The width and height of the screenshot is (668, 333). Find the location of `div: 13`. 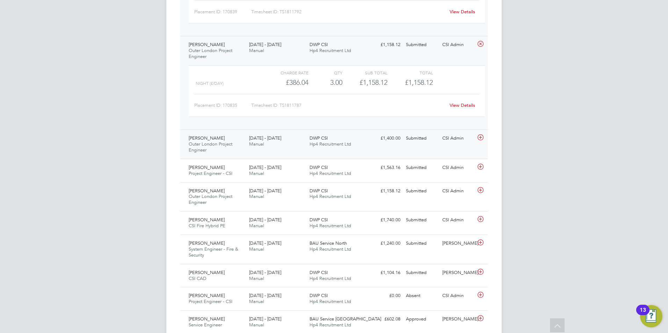

div: 13 is located at coordinates (643, 315).